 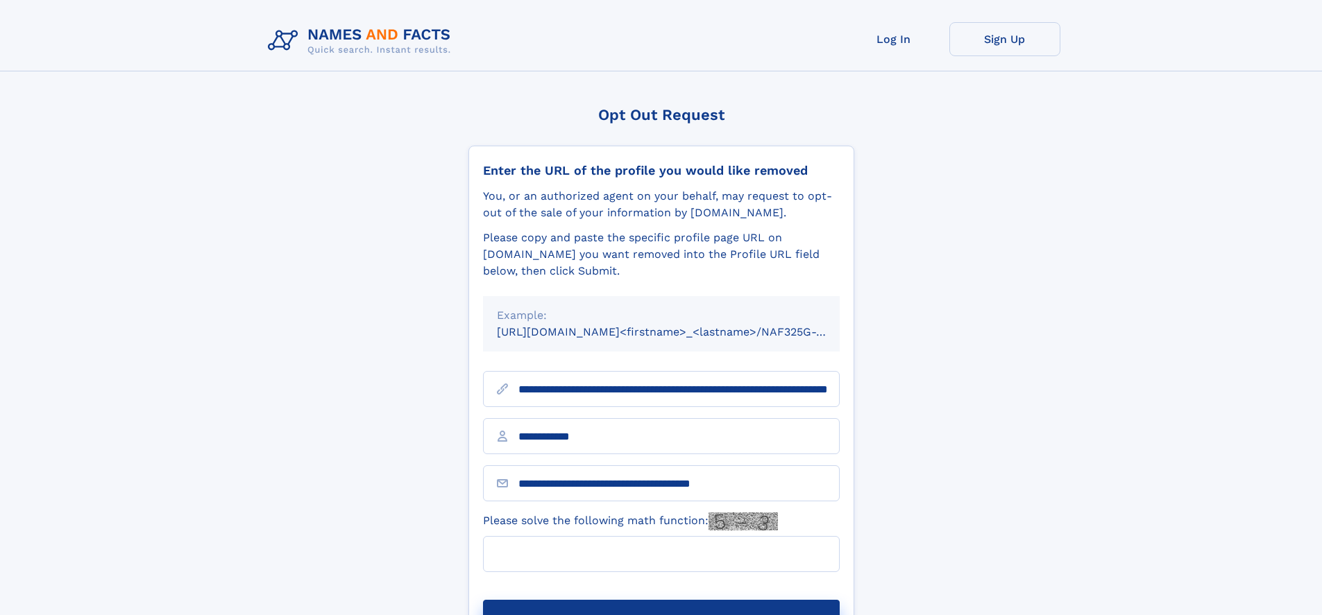 What do you see at coordinates (661, 316) in the screenshot?
I see `div: Example:` at bounding box center [661, 316].